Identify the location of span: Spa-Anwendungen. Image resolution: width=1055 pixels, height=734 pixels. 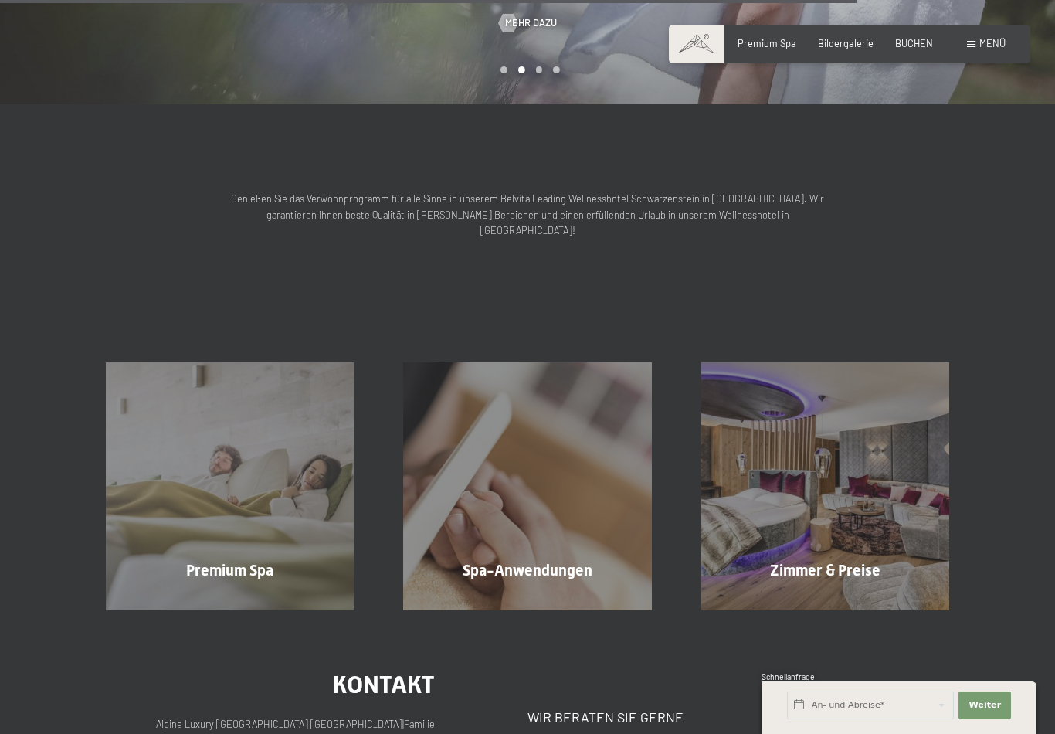
(527, 570).